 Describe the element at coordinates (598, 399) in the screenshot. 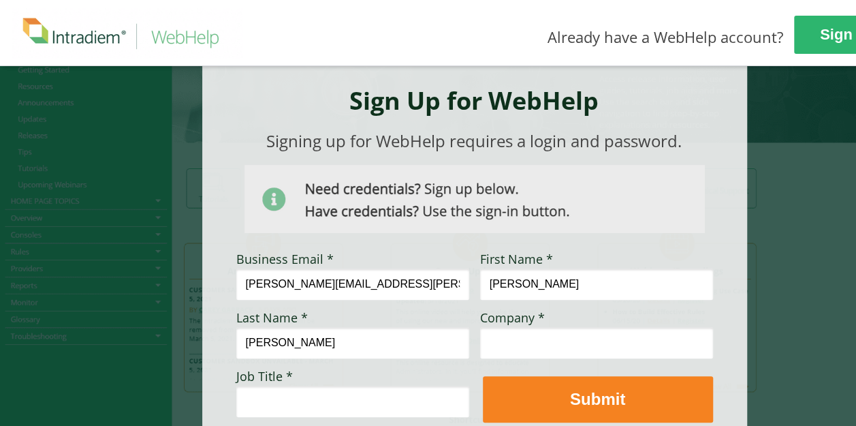

I see `button: Submit` at that location.